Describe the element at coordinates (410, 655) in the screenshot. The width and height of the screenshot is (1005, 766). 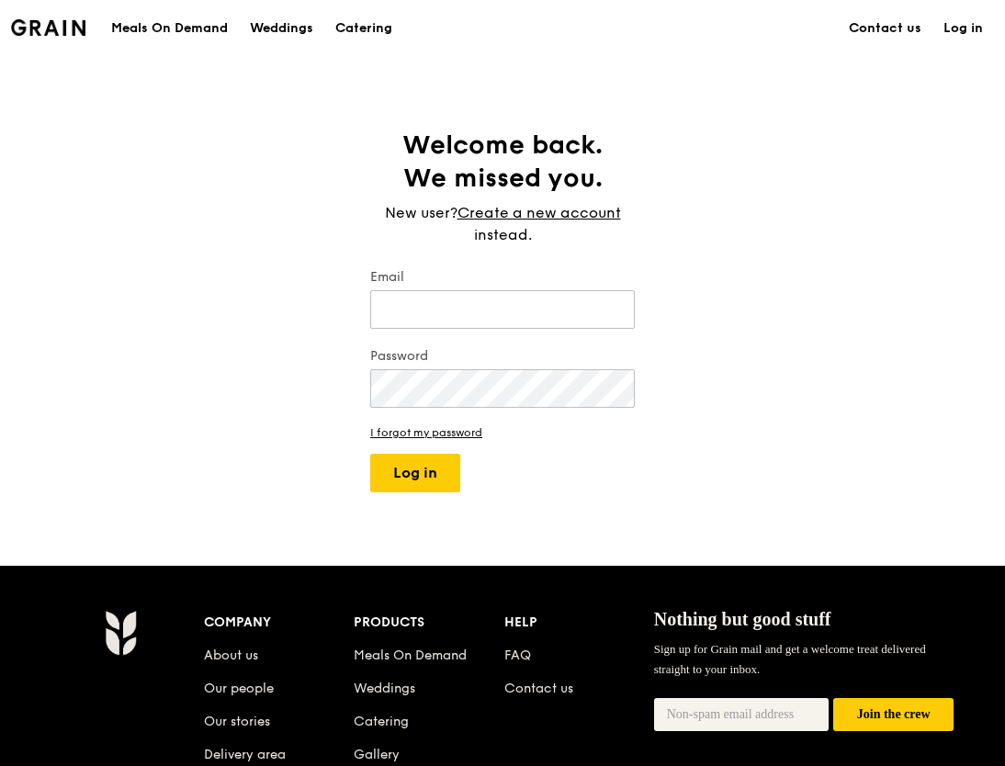
I see `a: Meals On Demand` at that location.